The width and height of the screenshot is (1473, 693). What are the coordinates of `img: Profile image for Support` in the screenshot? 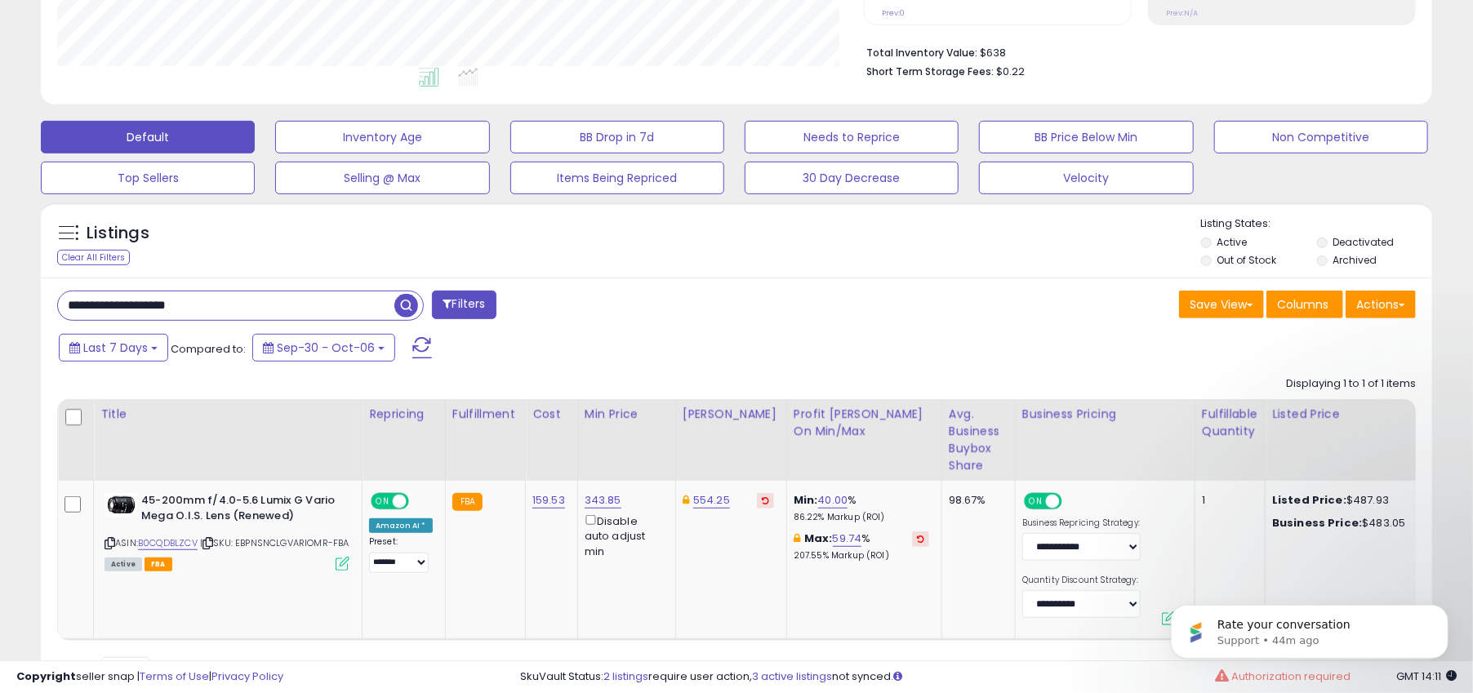 It's located at (50, 62).